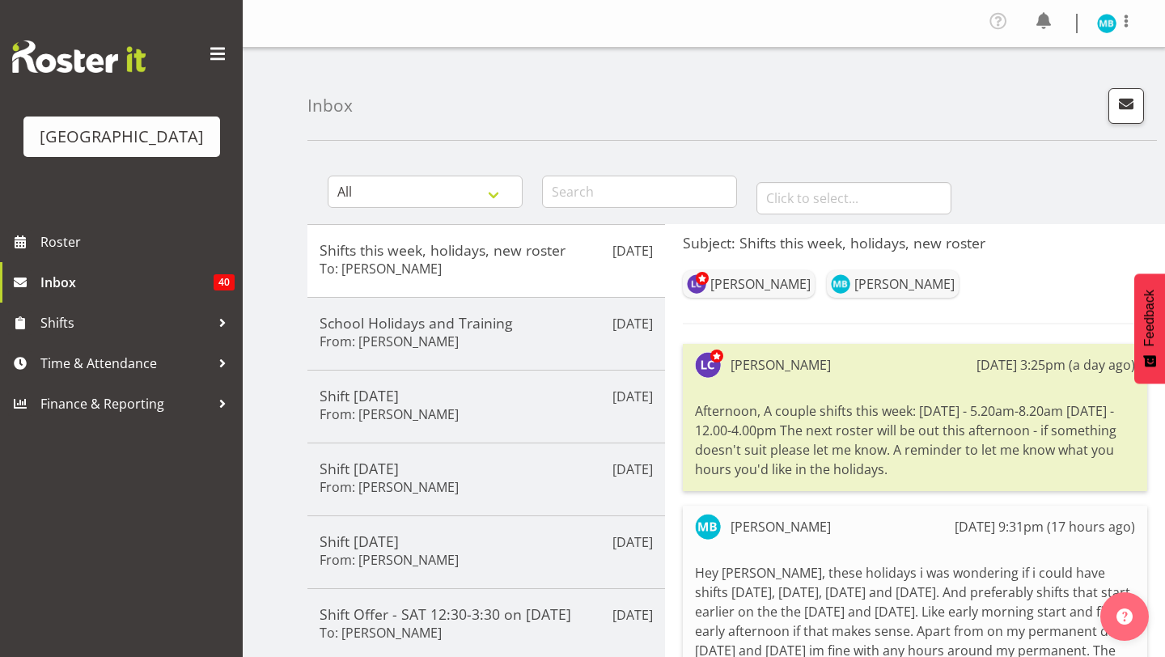 The height and width of the screenshot is (657, 1165). I want to click on button: Feedback - Show survey, so click(1150, 328).